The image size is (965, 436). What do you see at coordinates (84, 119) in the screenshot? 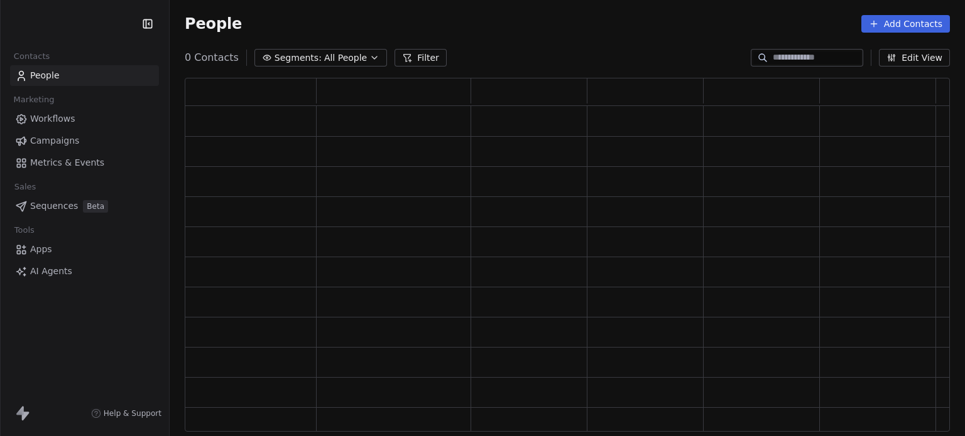
I see `a: Workflows` at bounding box center [84, 119].